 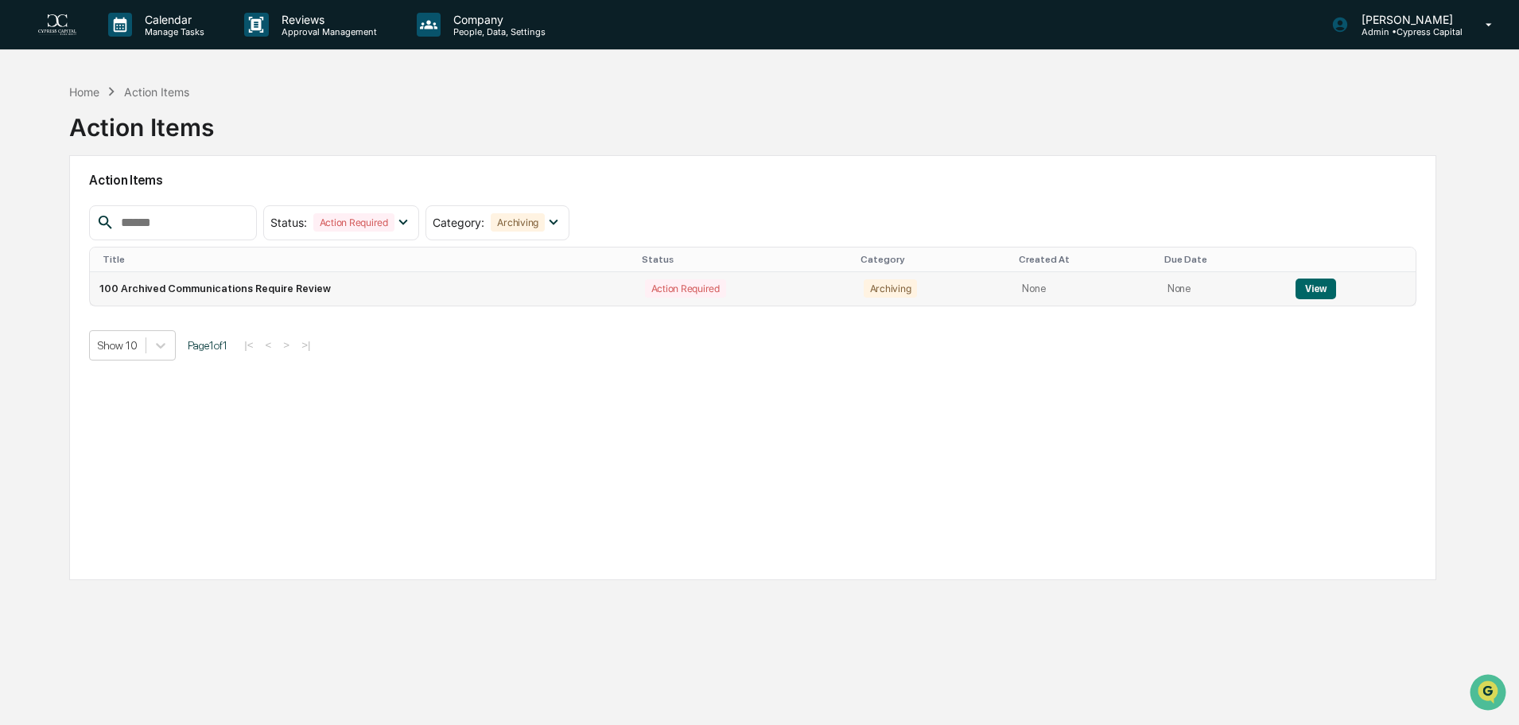 What do you see at coordinates (497, 19) in the screenshot?
I see `p: Company` at bounding box center [497, 19].